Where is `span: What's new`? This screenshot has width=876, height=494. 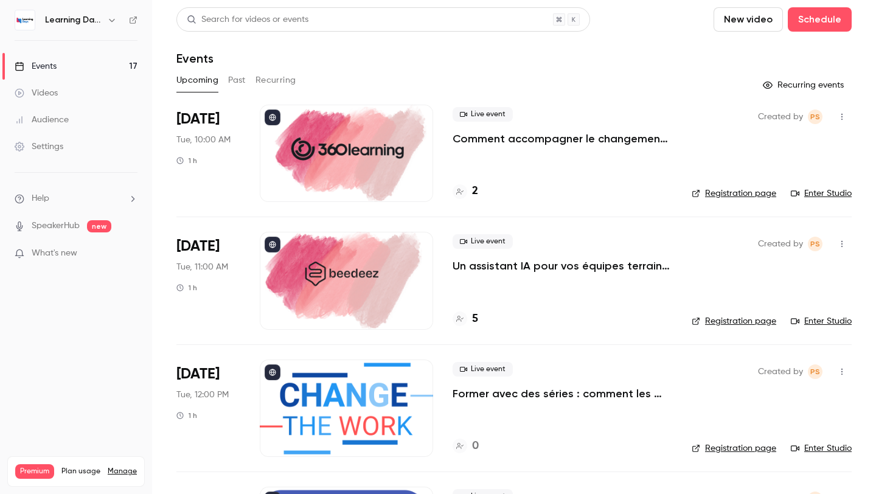
span: What's new is located at coordinates (54, 253).